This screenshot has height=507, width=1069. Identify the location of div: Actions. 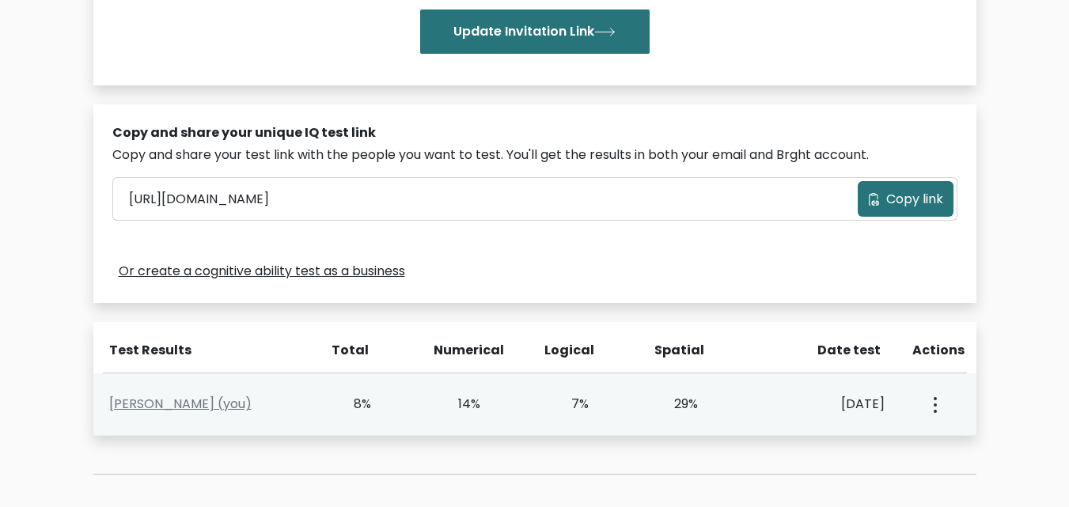
(939, 351).